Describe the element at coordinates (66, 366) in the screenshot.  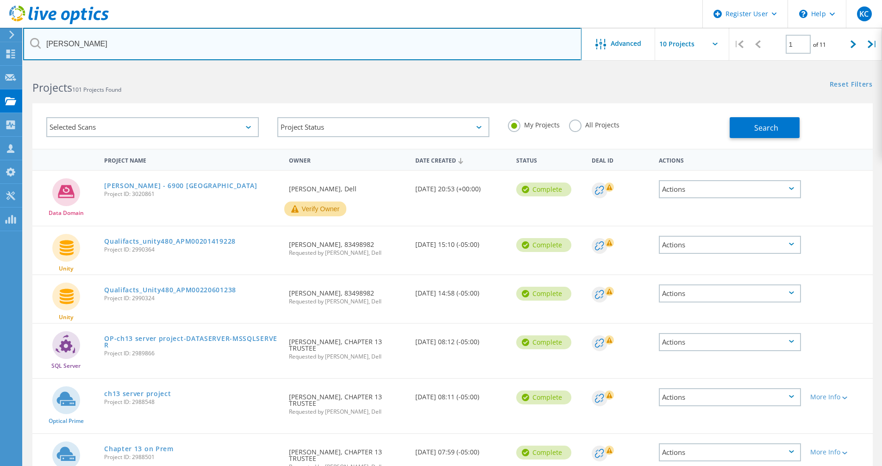
I see `span: SQL Server` at that location.